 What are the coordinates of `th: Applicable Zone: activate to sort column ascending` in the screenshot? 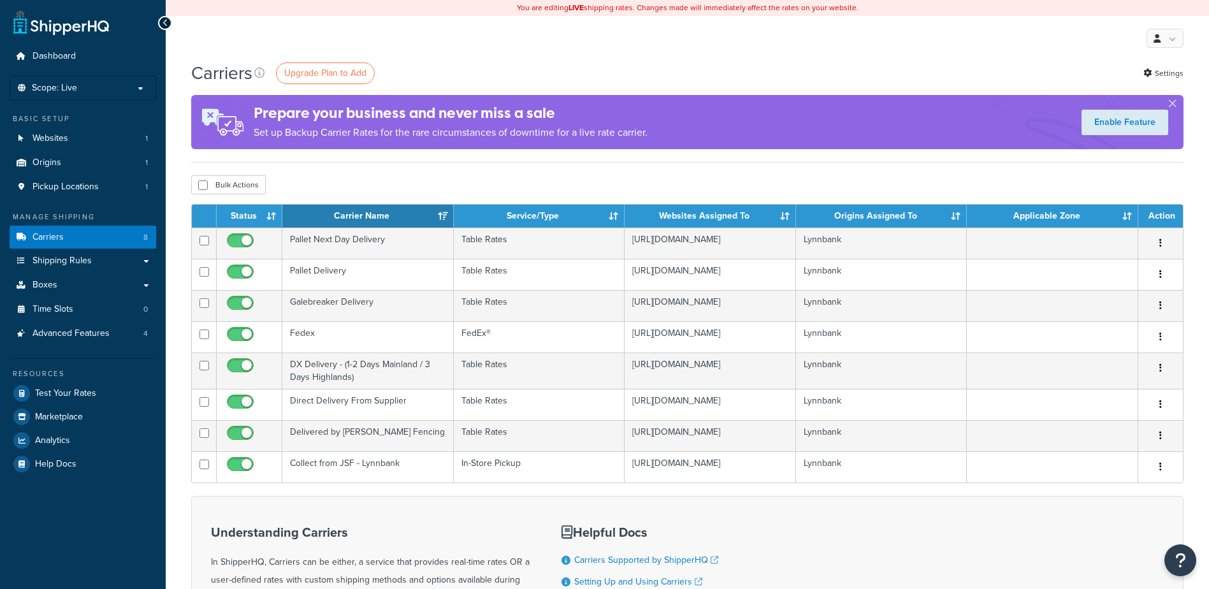 It's located at (1052, 216).